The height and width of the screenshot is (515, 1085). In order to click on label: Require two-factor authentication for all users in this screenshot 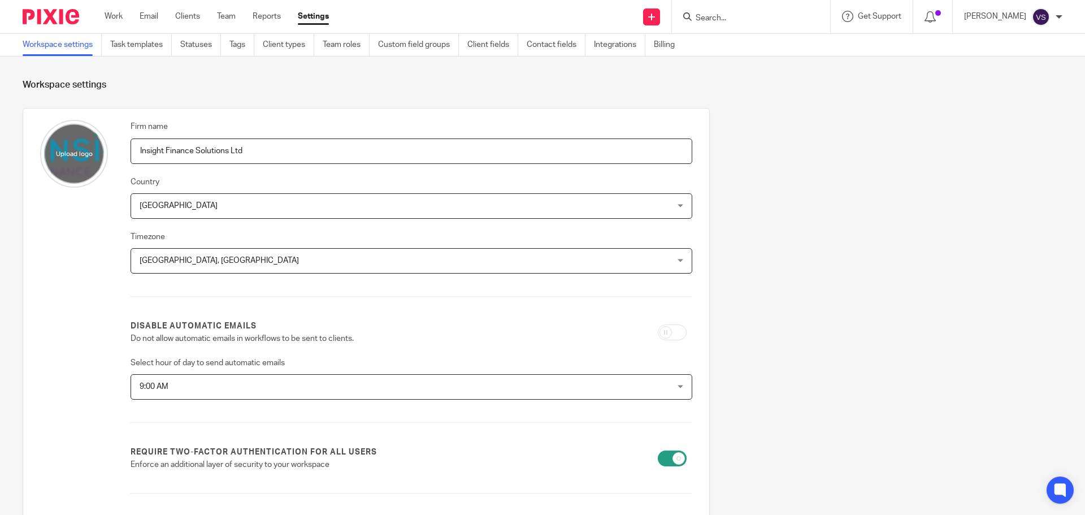, I will do `click(254, 452)`.